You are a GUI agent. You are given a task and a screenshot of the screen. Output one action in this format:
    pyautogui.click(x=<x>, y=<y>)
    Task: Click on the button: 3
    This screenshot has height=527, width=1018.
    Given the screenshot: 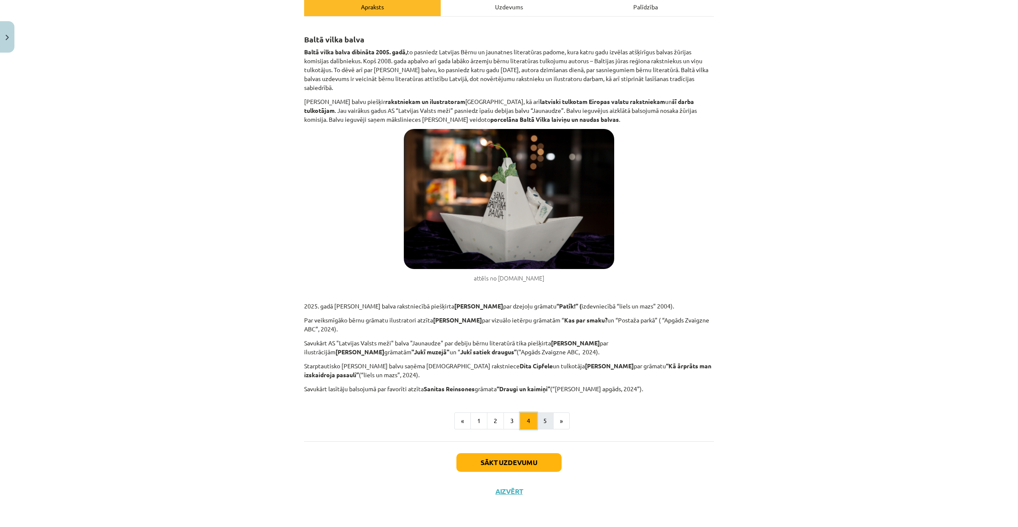 What is the action you would take?
    pyautogui.click(x=512, y=421)
    